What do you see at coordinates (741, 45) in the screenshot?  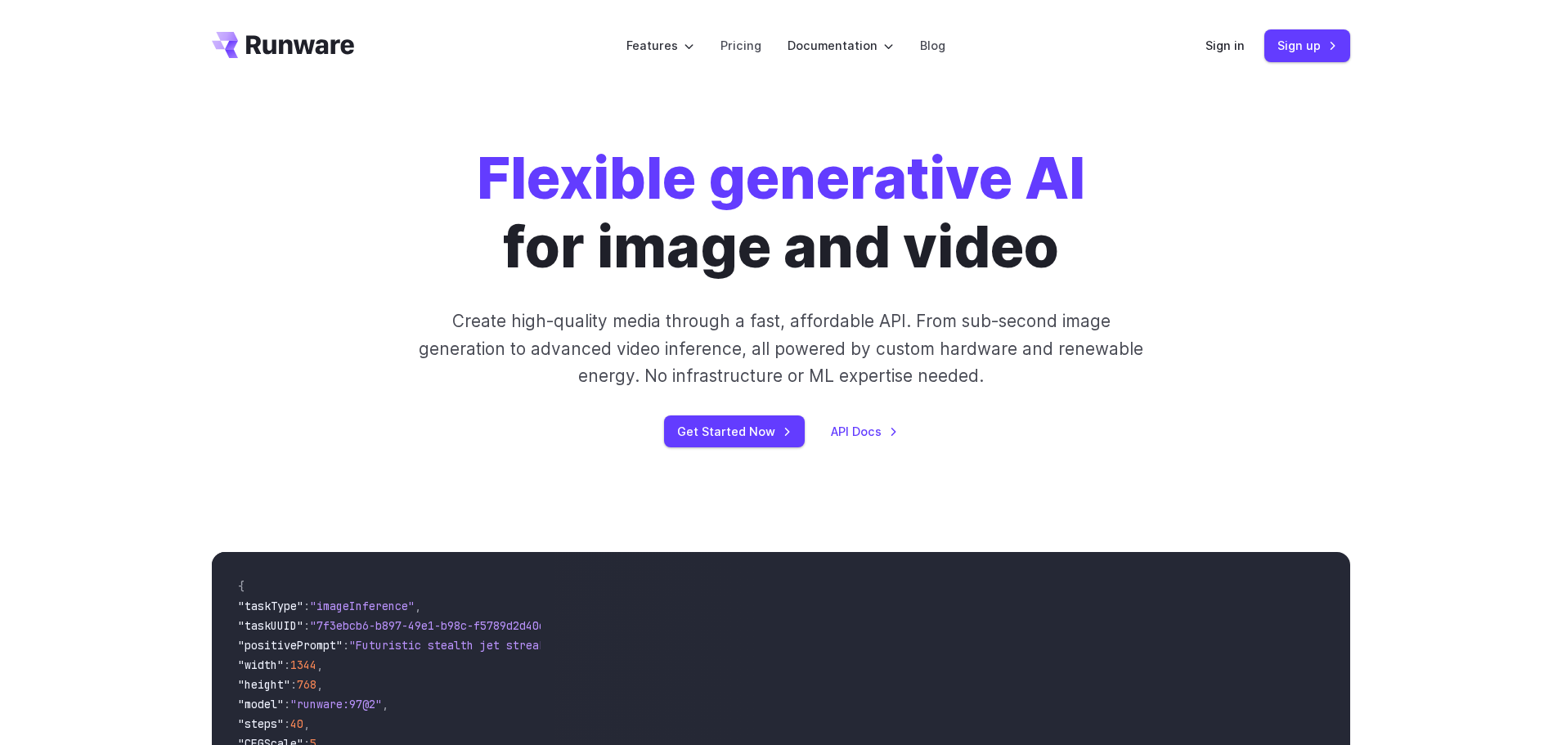 I see `a: Pricing` at bounding box center [741, 45].